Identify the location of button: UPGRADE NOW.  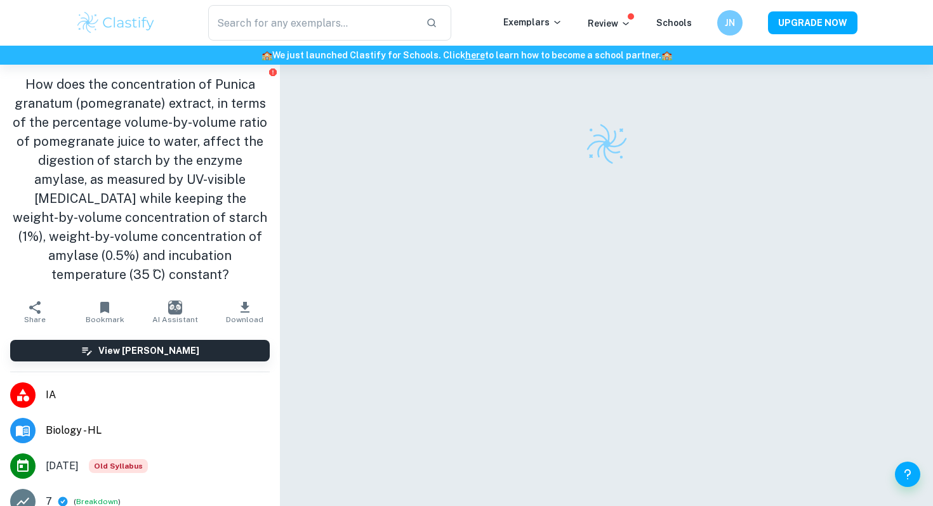
(812, 23).